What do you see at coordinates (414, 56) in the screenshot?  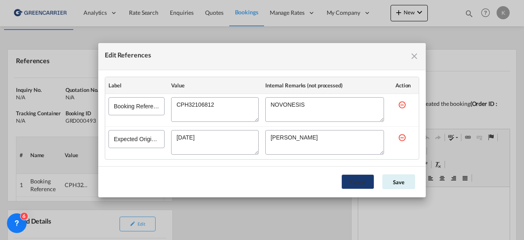 I see `md-icon: icon-close fg-AAA8AD cursor` at bounding box center [414, 56].